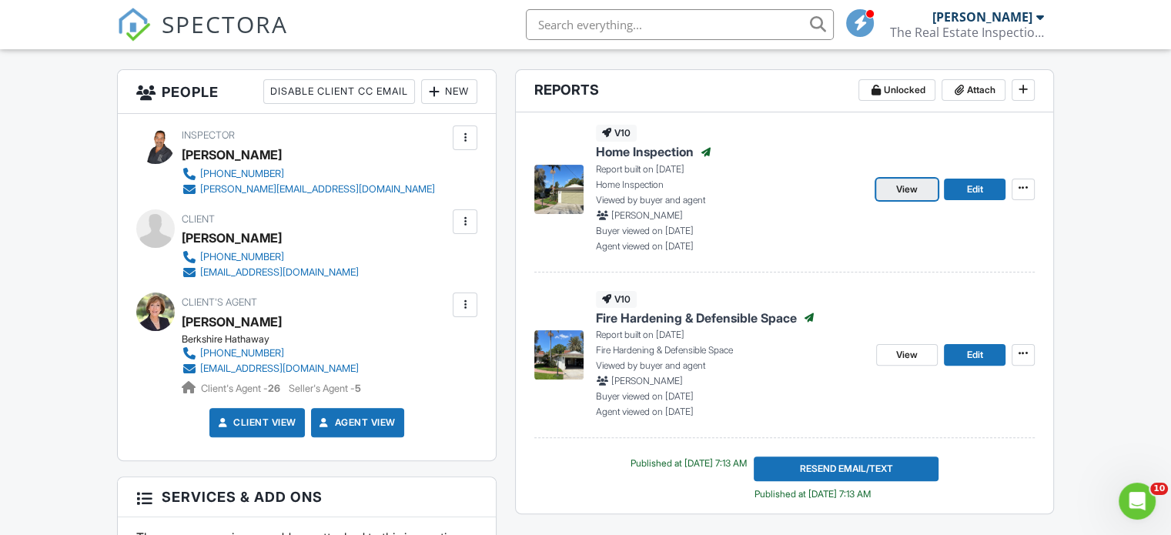 This screenshot has height=535, width=1171. What do you see at coordinates (274, 388) in the screenshot?
I see `strong: 26` at bounding box center [274, 388].